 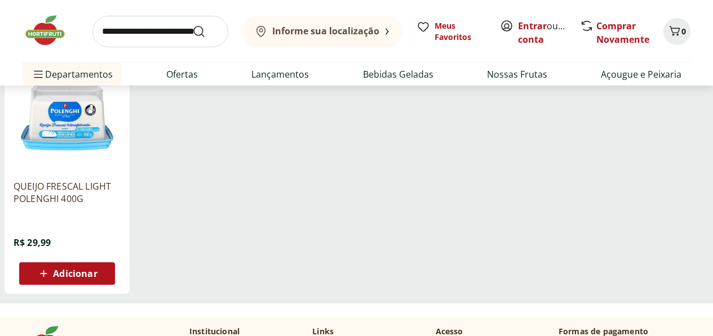 What do you see at coordinates (326, 31) in the screenshot?
I see `b: Informe sua localização` at bounding box center [326, 31].